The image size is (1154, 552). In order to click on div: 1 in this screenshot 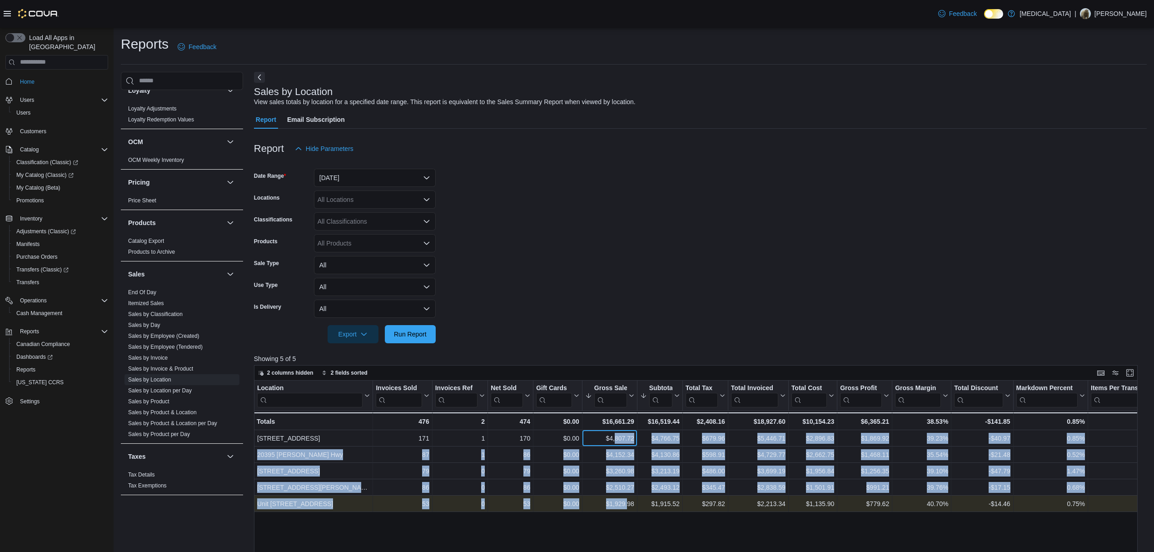, I will do `click(459, 438)`.